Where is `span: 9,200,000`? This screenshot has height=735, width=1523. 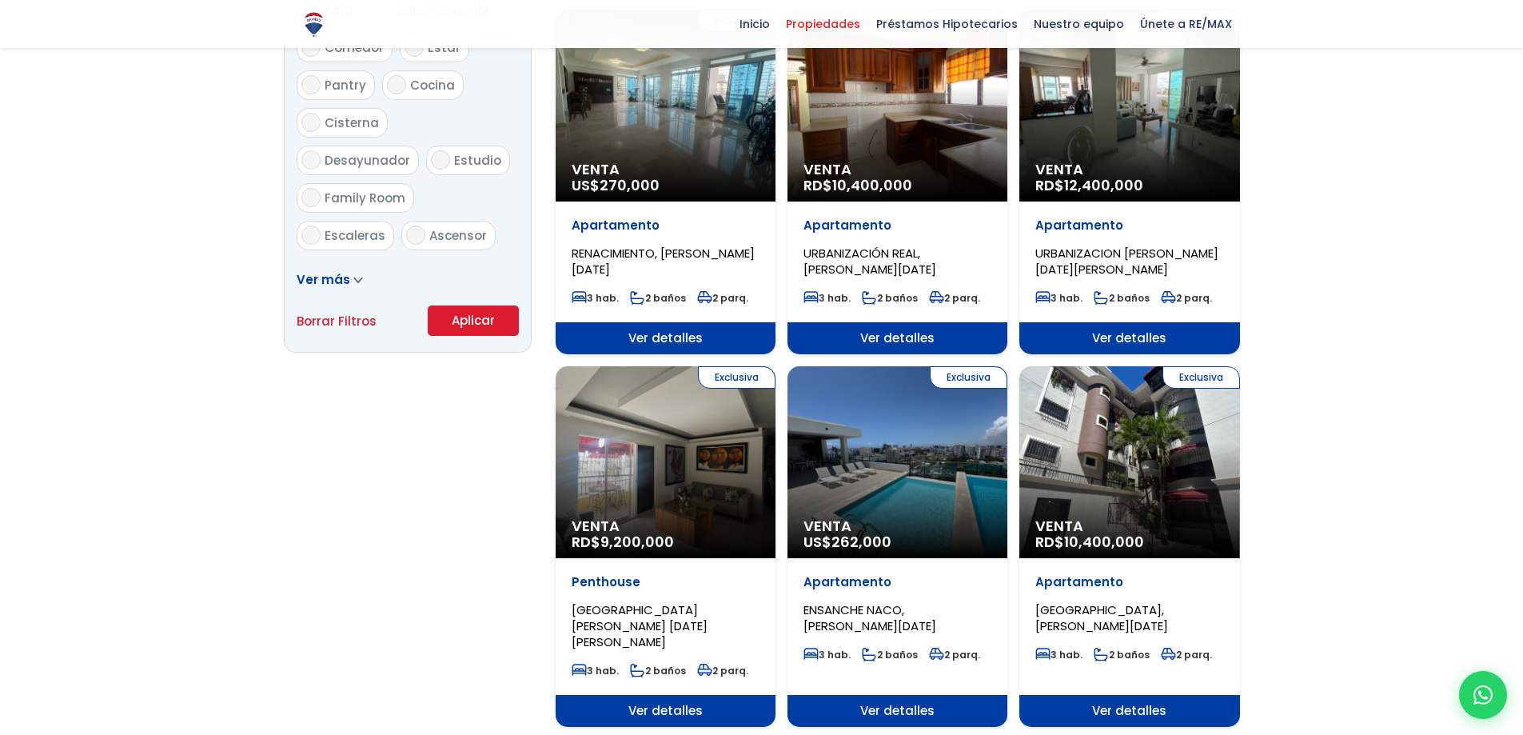
span: 9,200,000 is located at coordinates (637, 541).